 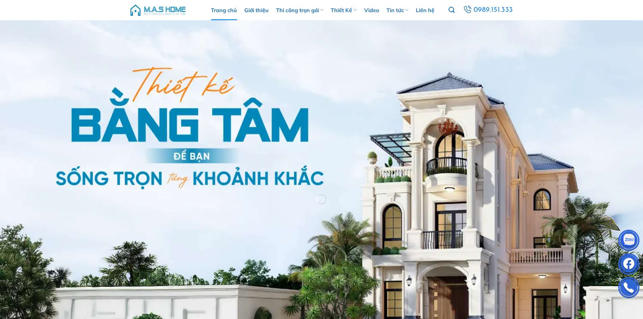 I want to click on img: Phone, so click(x=629, y=288).